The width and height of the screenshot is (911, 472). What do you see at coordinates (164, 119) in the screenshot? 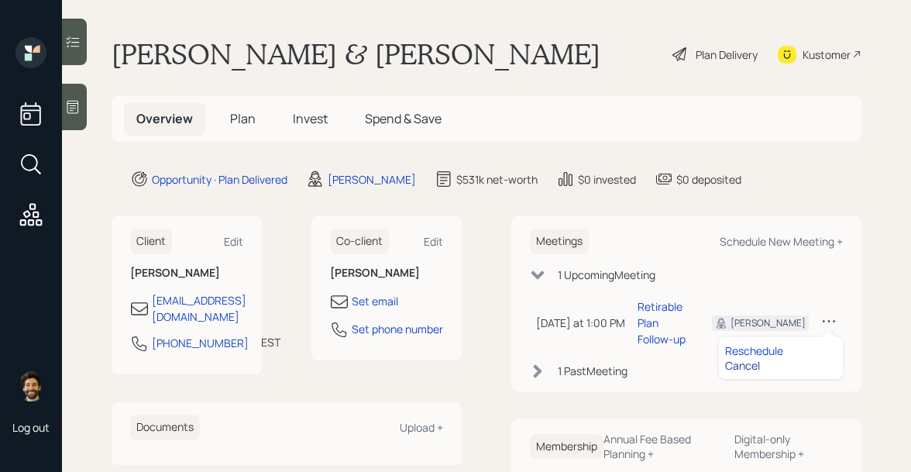
I see `span: Overview` at bounding box center [164, 119].